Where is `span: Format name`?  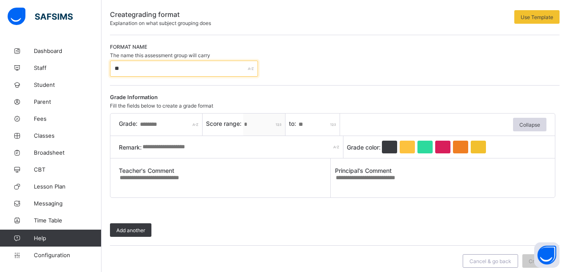 span: Format name is located at coordinates (129, 47).